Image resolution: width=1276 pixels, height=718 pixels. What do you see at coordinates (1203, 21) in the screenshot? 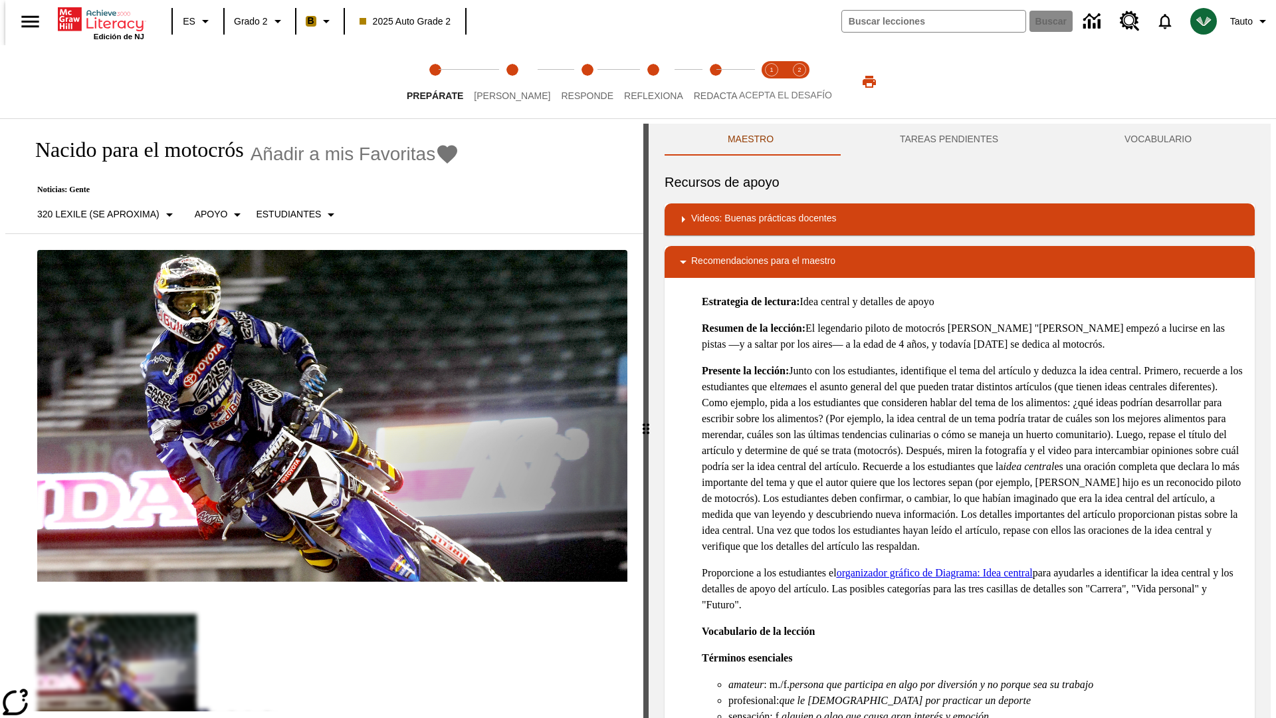
I see `button: Escoja un nuevo avatar` at bounding box center [1203, 21].